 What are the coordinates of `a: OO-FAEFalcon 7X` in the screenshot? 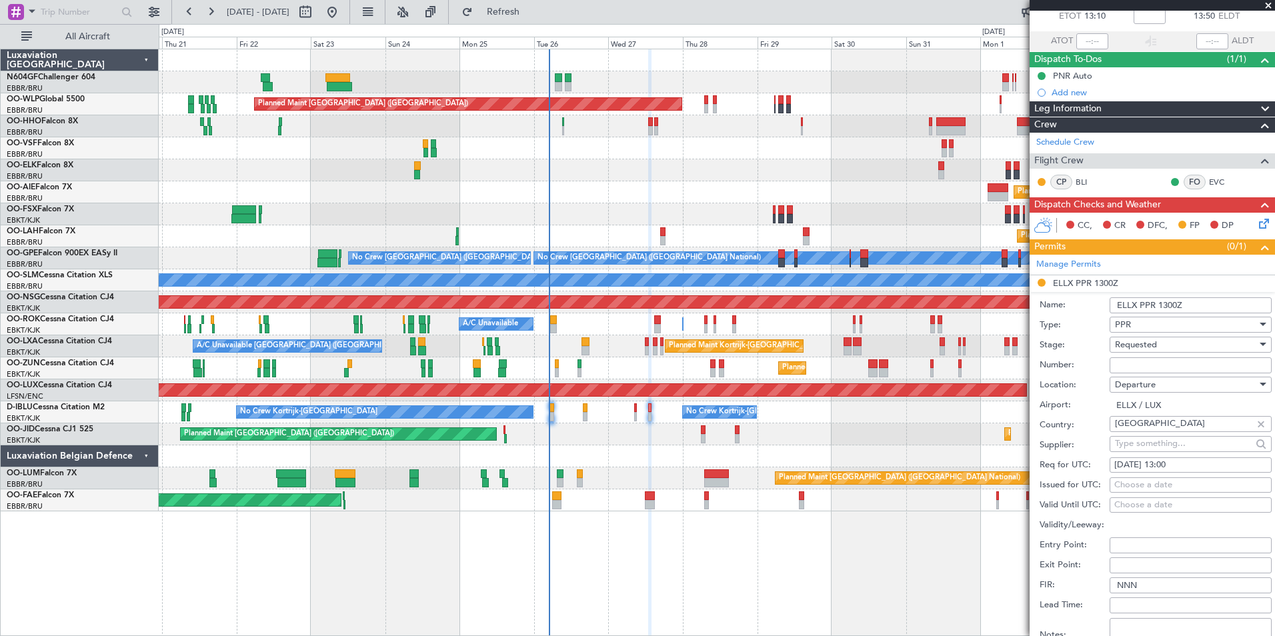 It's located at (40, 495).